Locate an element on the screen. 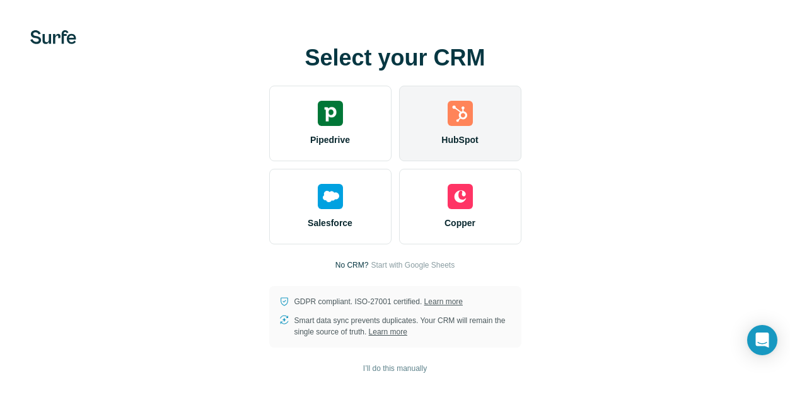 Image resolution: width=790 pixels, height=393 pixels. img: copper's logo is located at coordinates (460, 197).